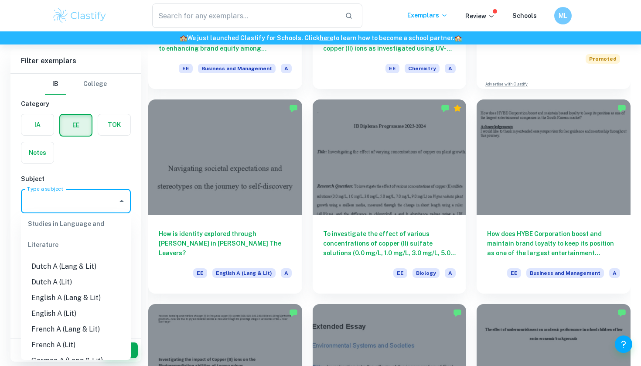 The width and height of the screenshot is (641, 366). What do you see at coordinates (76, 179) in the screenshot?
I see `h6: Subject` at bounding box center [76, 179].